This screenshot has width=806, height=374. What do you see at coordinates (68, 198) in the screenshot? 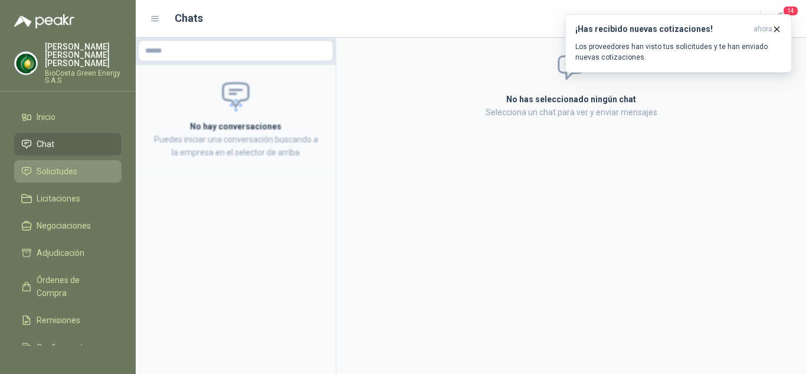
I see `a: Licitaciones` at bounding box center [68, 198].